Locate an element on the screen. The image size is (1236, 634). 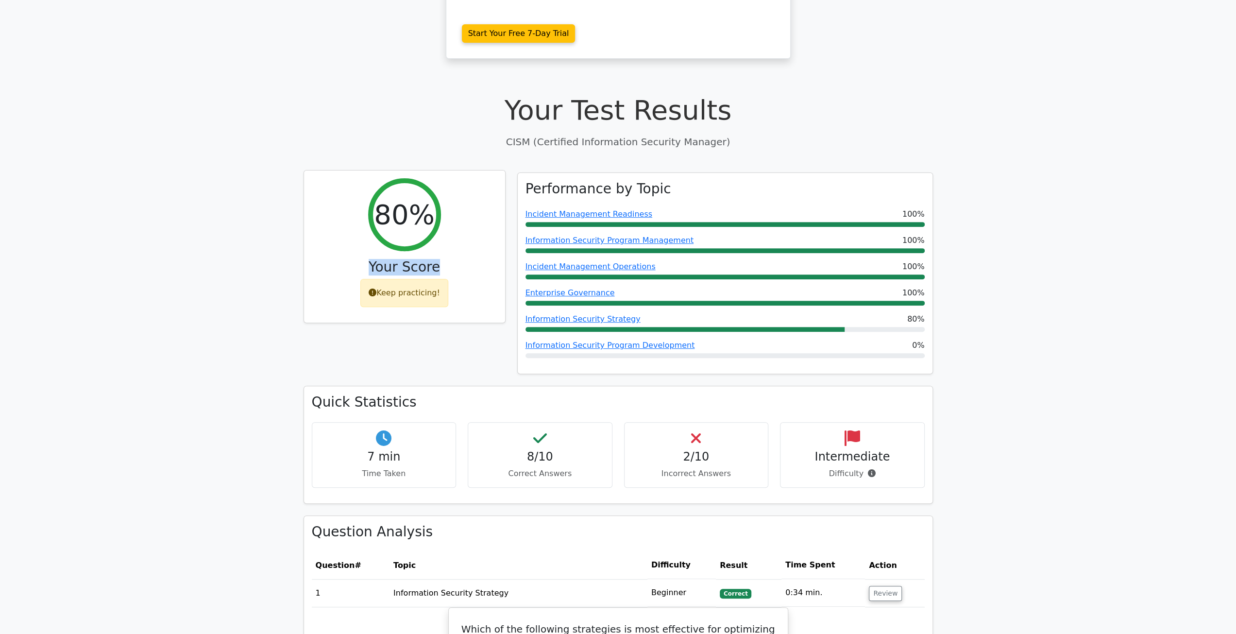
span: Correct is located at coordinates (735, 593).